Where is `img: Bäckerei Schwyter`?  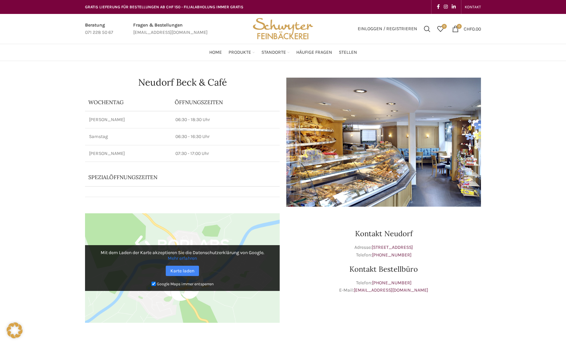 img: Bäckerei Schwyter is located at coordinates (283, 29).